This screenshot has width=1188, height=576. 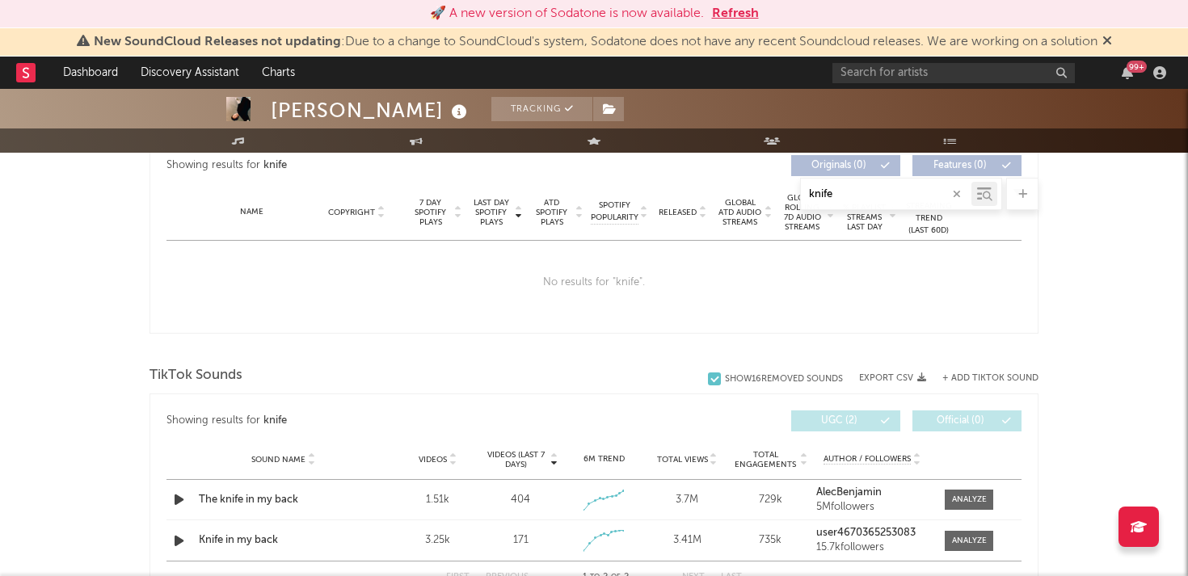 I want to click on div: 🚀 A new version of Sodatone is now available., so click(x=567, y=14).